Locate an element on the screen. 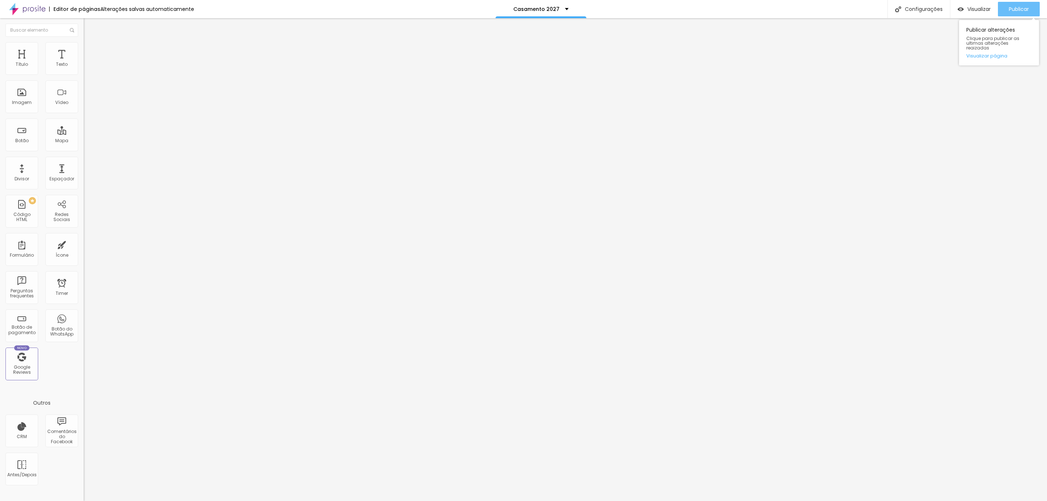  div: Mapa is located at coordinates (62, 141).